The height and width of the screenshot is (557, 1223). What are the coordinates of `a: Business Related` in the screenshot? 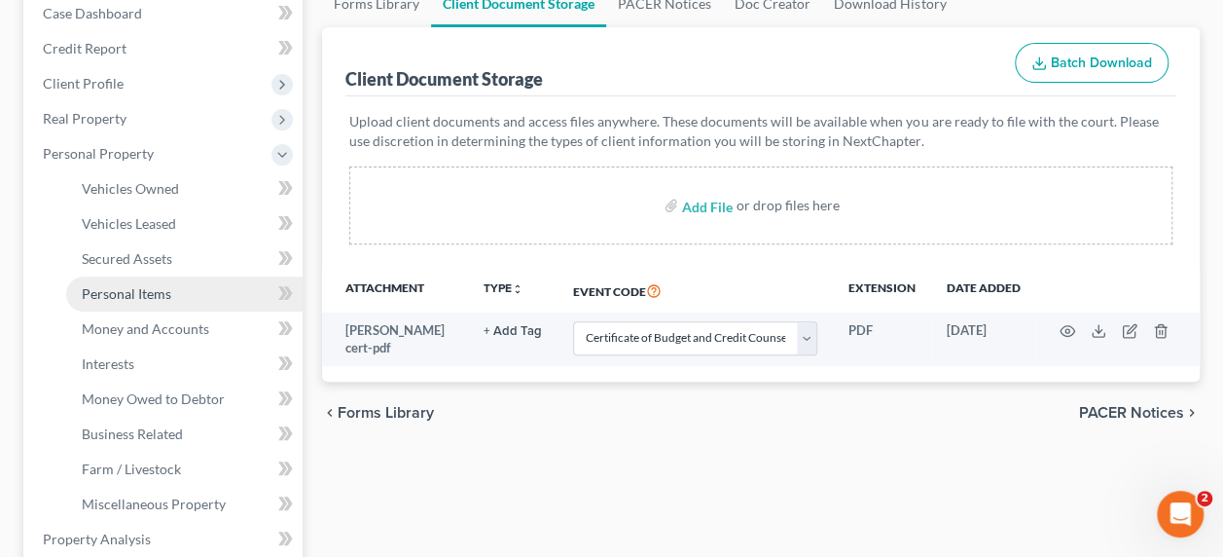 It's located at (184, 434).